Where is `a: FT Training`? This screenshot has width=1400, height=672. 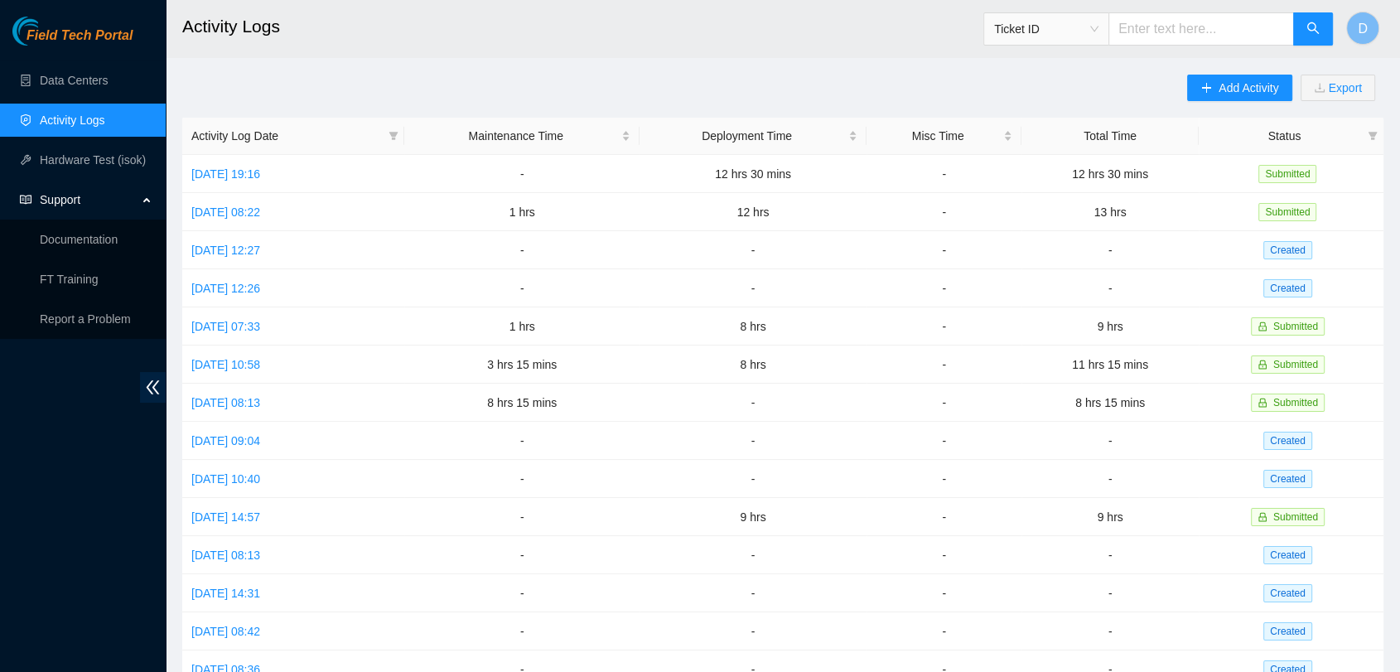 a: FT Training is located at coordinates (69, 279).